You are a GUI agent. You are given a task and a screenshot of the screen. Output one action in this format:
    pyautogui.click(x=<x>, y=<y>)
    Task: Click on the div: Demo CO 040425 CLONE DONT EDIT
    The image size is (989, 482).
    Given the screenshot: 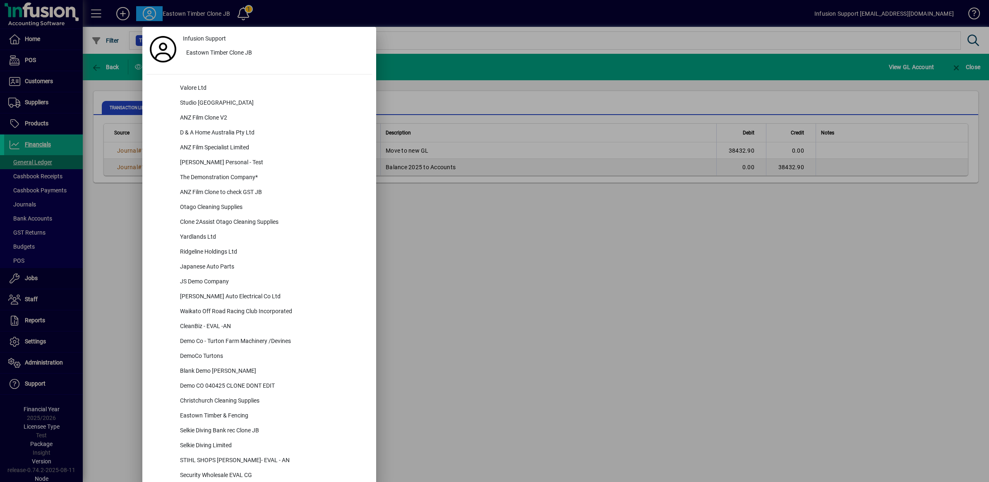 What is the action you would take?
    pyautogui.click(x=273, y=386)
    